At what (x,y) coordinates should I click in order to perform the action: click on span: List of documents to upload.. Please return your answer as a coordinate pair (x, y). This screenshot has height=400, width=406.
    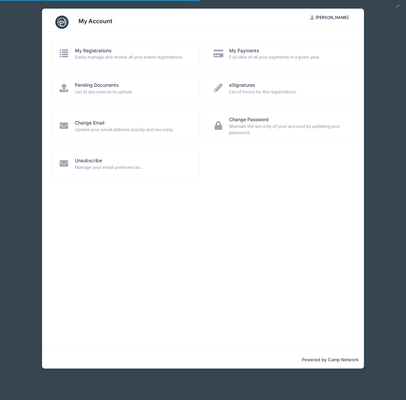
    Looking at the image, I should click on (133, 92).